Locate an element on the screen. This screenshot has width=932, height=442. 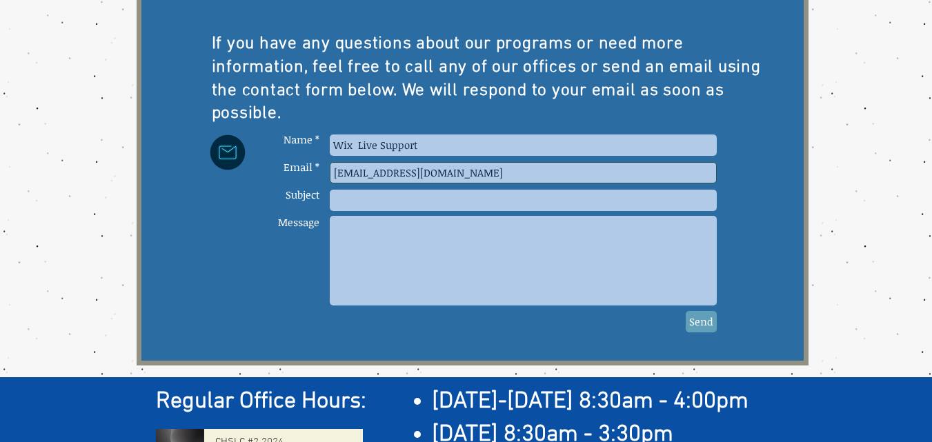
span: Message is located at coordinates (299, 222).